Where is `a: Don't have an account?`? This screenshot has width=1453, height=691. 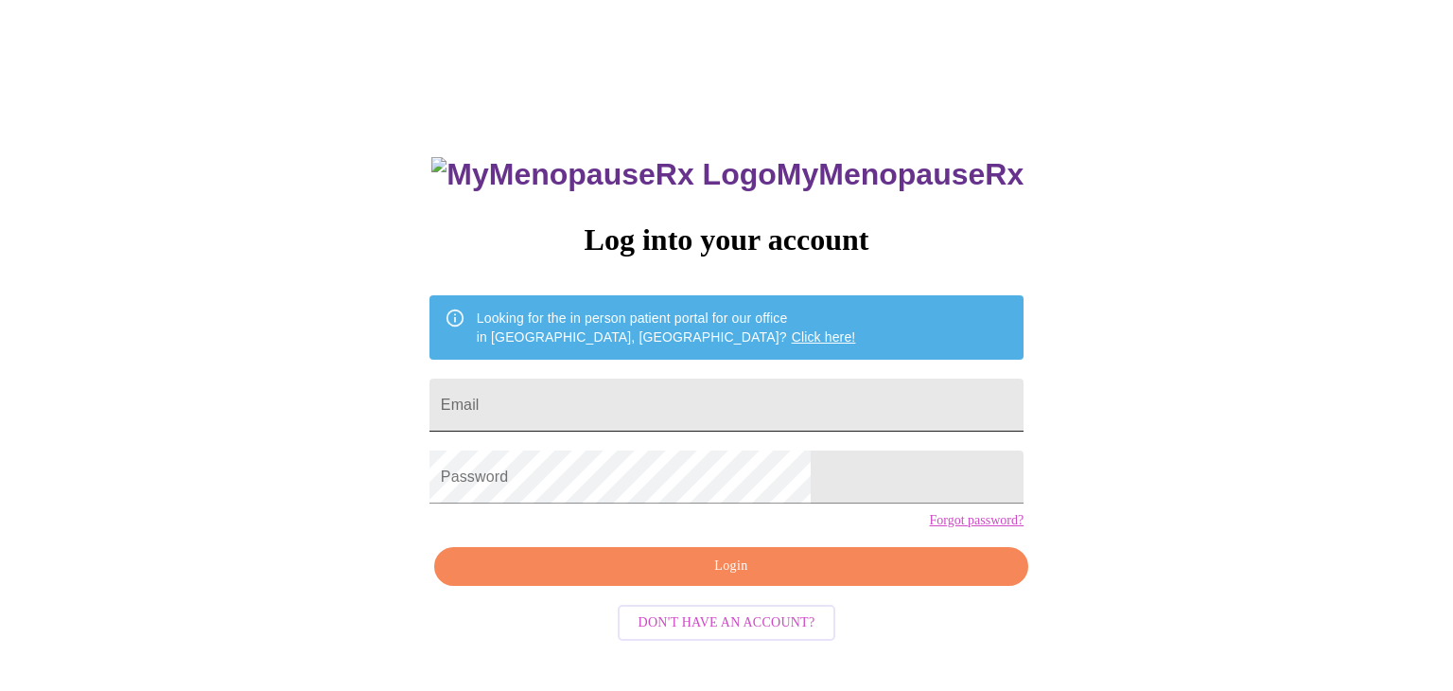
a: Don't have an account? is located at coordinates (726, 620).